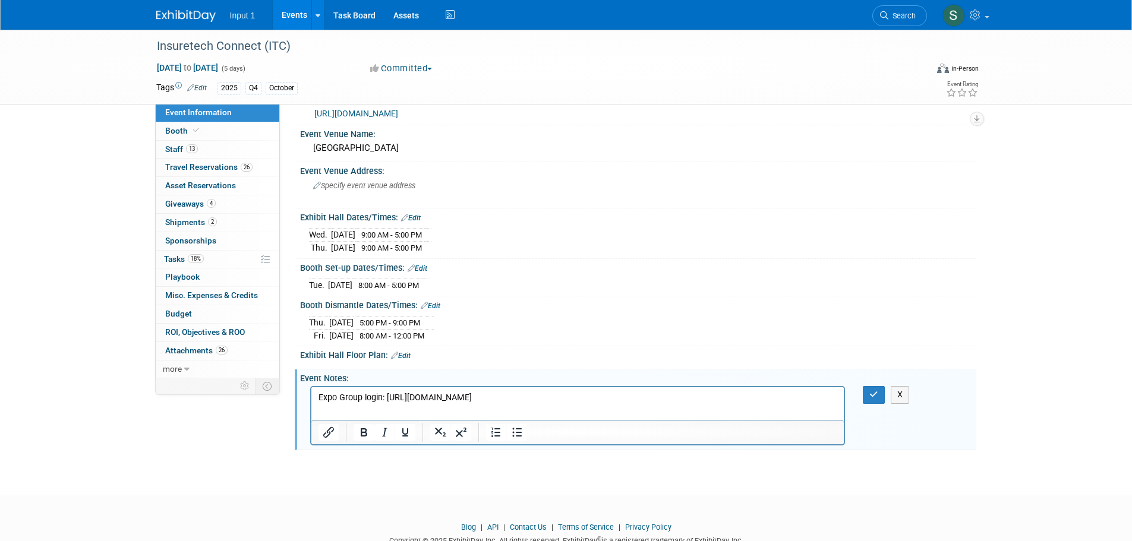 The image size is (1132, 541). What do you see at coordinates (282, 88) in the screenshot?
I see `div: October` at bounding box center [282, 88].